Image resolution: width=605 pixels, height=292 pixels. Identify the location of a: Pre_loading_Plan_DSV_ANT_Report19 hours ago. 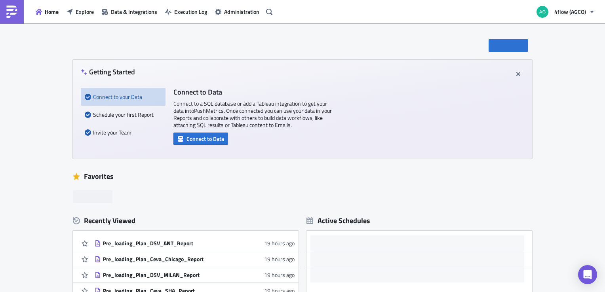
(194, 243).